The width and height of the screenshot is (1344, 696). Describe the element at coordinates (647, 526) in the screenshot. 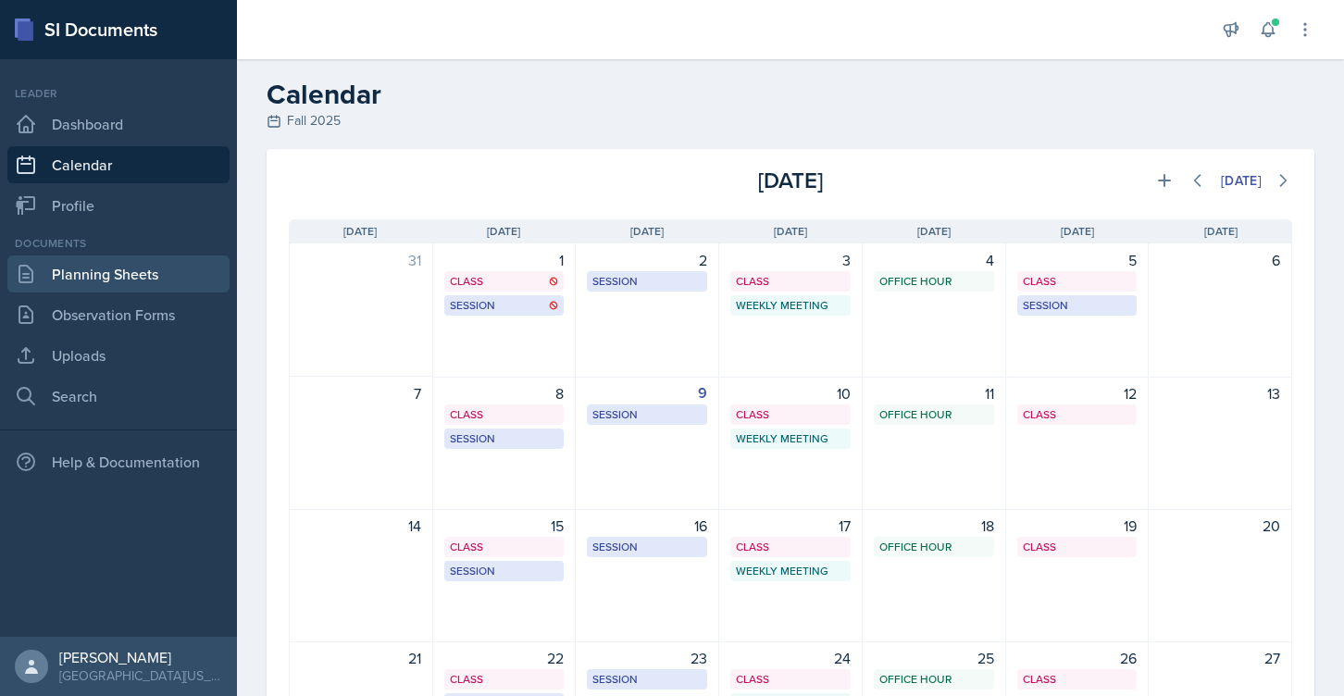

I see `div: 16` at that location.